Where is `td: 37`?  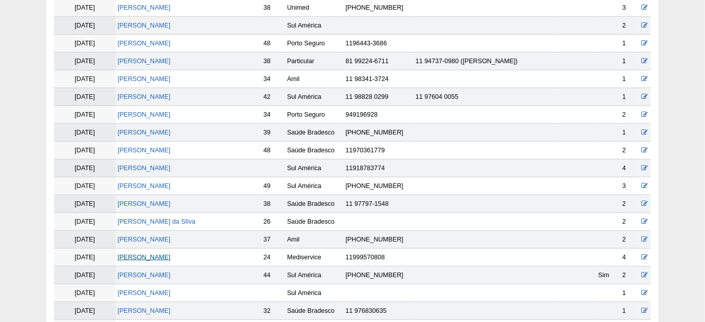
td: 37 is located at coordinates (273, 240).